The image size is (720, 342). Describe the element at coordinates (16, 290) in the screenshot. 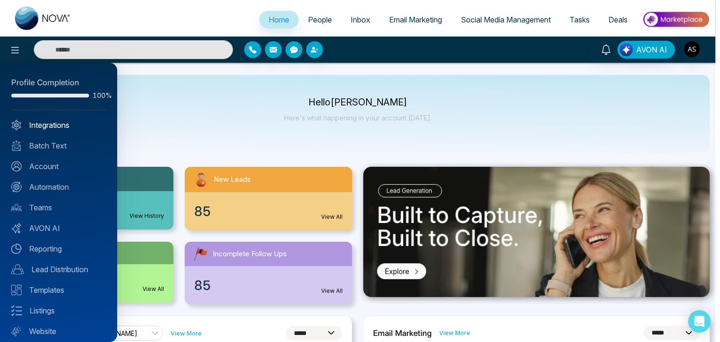

I see `img: Templates.svg` at that location.